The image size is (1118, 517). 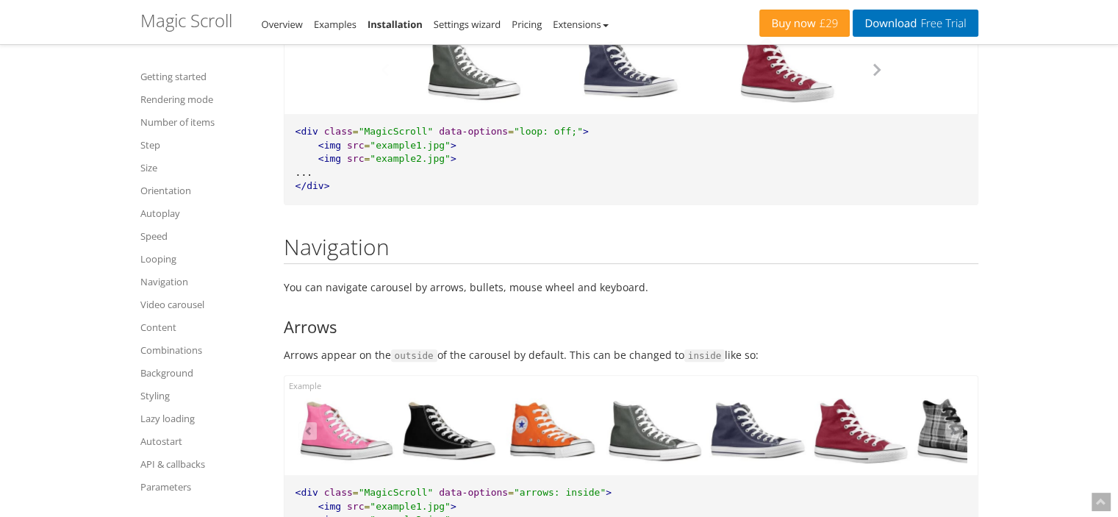 What do you see at coordinates (203, 190) in the screenshot?
I see `a: Orientation` at bounding box center [203, 190].